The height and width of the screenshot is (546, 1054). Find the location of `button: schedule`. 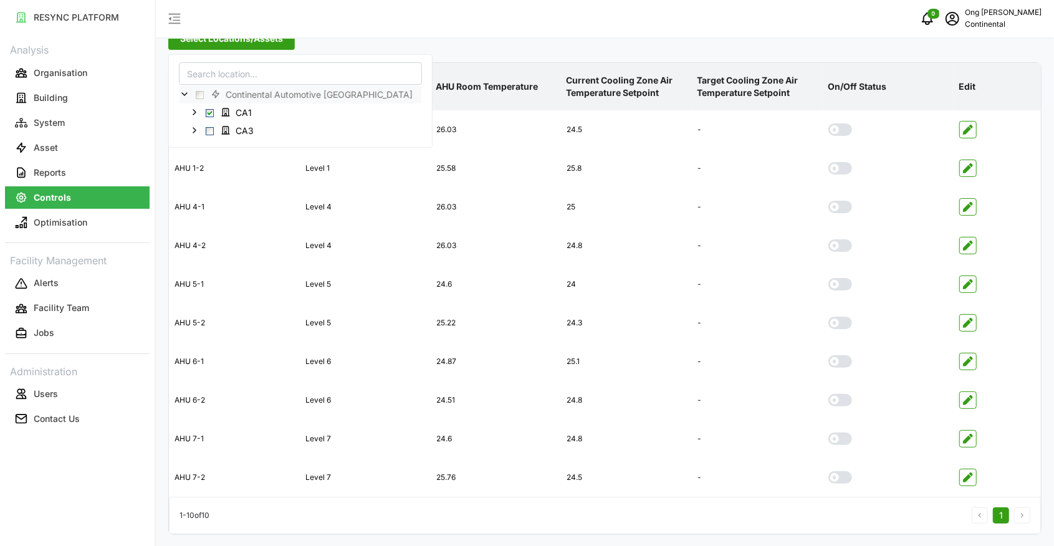

button: schedule is located at coordinates (952, 19).